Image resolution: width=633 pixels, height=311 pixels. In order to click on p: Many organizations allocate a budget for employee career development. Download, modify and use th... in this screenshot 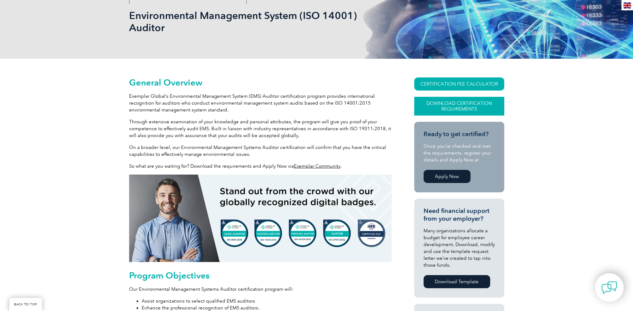, I will do `click(459, 248)`.